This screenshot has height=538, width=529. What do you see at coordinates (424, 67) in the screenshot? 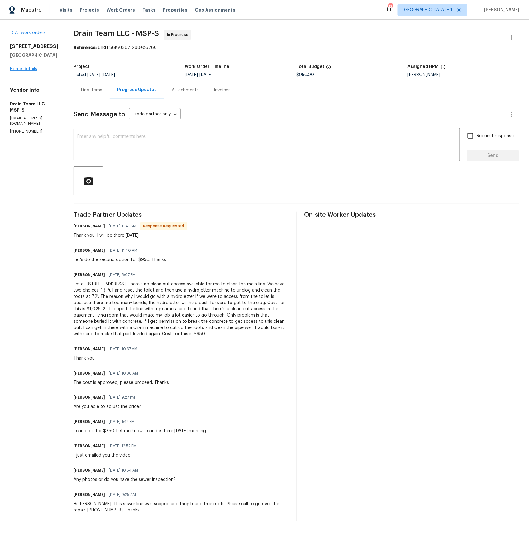
I see `h5: Assigned HPM` at bounding box center [424, 67].